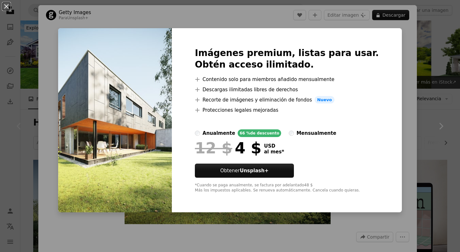 The width and height of the screenshot is (460, 252). What do you see at coordinates (291, 133) in the screenshot?
I see `input: mensualmente` at bounding box center [291, 133].